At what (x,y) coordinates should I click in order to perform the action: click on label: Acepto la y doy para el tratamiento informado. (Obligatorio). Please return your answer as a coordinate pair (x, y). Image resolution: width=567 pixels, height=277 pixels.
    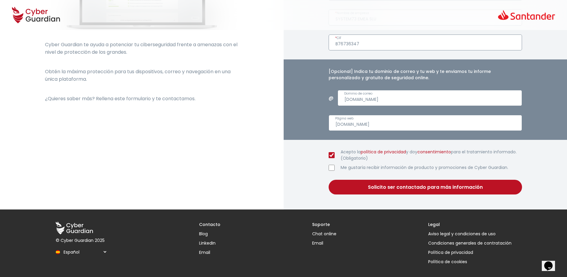
    Looking at the image, I should click on (432, 155).